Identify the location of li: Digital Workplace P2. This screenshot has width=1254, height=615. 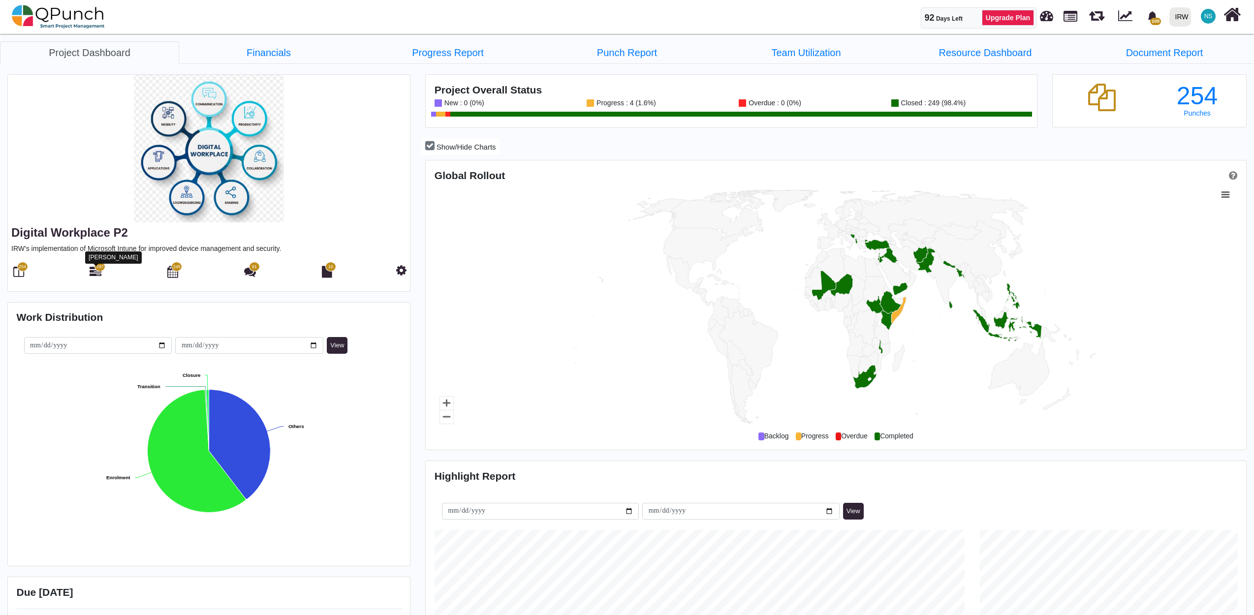
(806, 52).